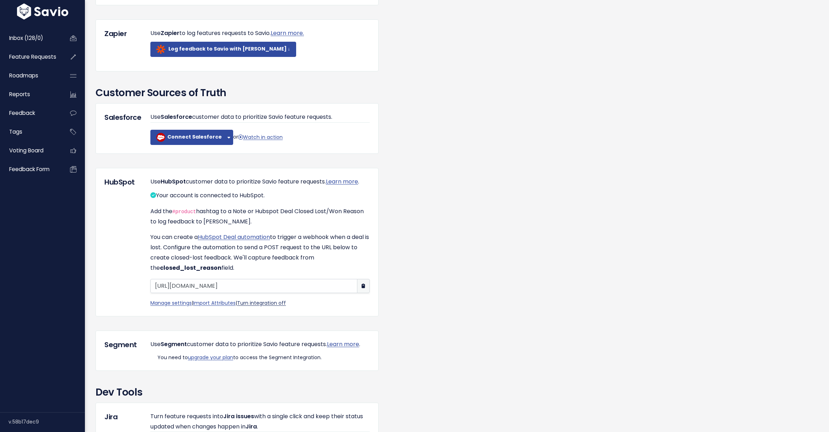 This screenshot has height=432, width=829. What do you see at coordinates (26, 38) in the screenshot?
I see `span: Inbox (128/0)` at bounding box center [26, 38].